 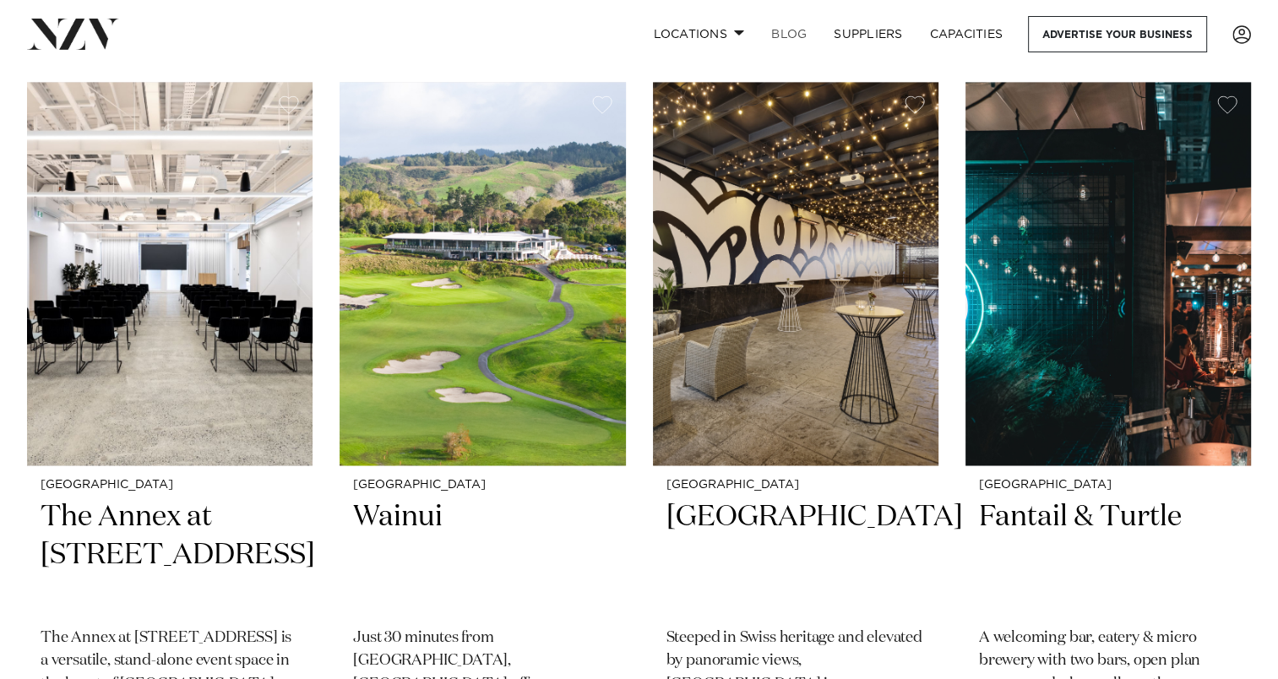 I want to click on a: Locations, so click(x=699, y=34).